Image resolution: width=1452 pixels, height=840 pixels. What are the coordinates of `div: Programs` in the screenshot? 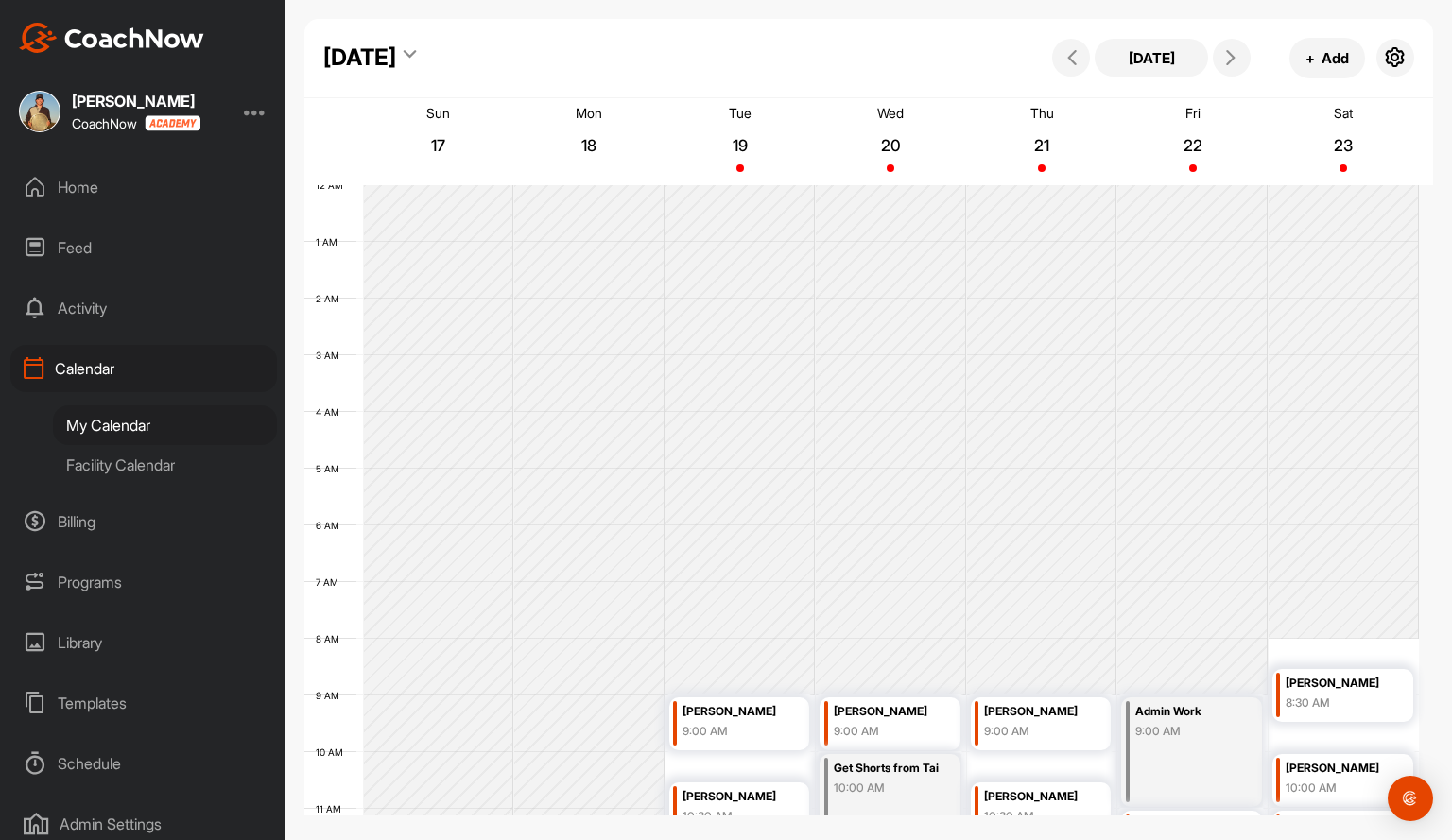 It's located at (143, 582).